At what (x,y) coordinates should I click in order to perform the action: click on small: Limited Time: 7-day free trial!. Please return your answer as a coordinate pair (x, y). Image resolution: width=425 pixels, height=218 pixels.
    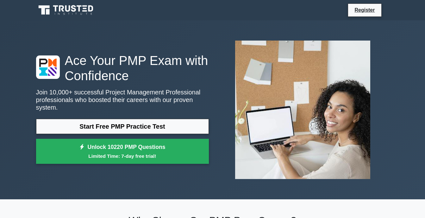
    Looking at the image, I should click on (122, 156).